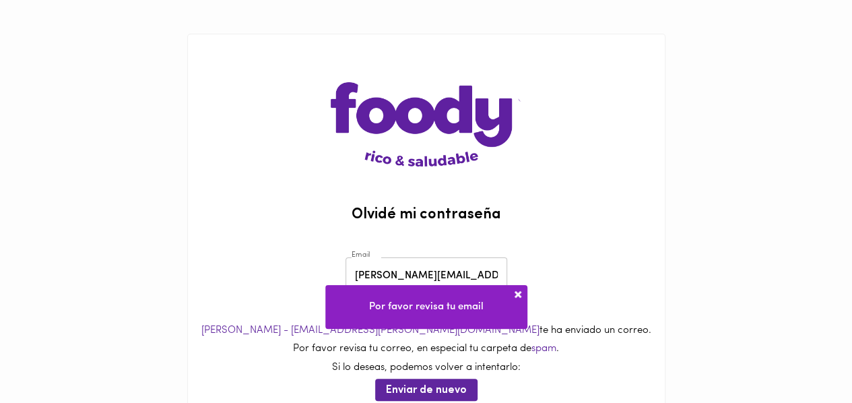  Describe the element at coordinates (426, 215) in the screenshot. I see `h2: Olvidé mi contraseña` at that location.